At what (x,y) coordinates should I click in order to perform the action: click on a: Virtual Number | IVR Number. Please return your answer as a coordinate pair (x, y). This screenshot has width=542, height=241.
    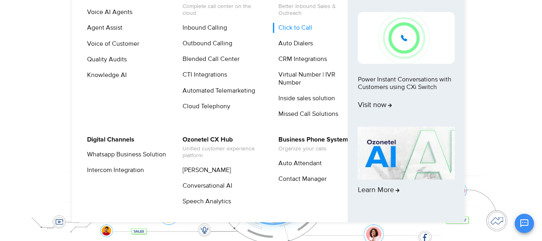
    Looking at the image, I should click on (316, 79).